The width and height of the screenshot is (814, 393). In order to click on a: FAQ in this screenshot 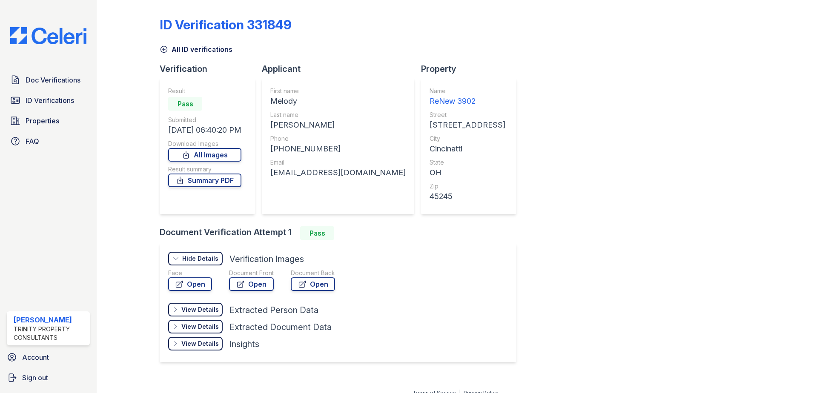, I will do `click(48, 141)`.